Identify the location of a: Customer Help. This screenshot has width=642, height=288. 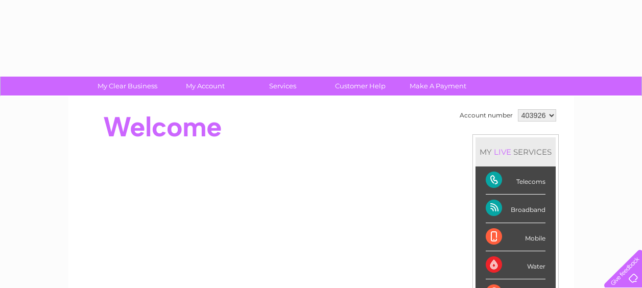
(360, 86).